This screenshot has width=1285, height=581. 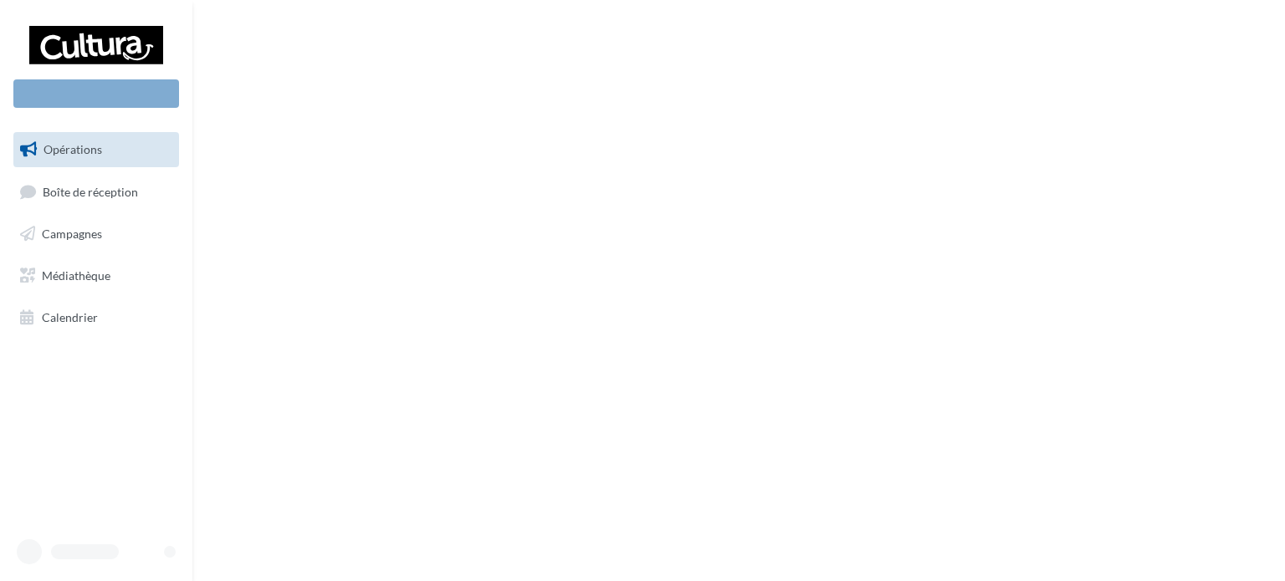 What do you see at coordinates (69, 316) in the screenshot?
I see `span: Calendrier` at bounding box center [69, 316].